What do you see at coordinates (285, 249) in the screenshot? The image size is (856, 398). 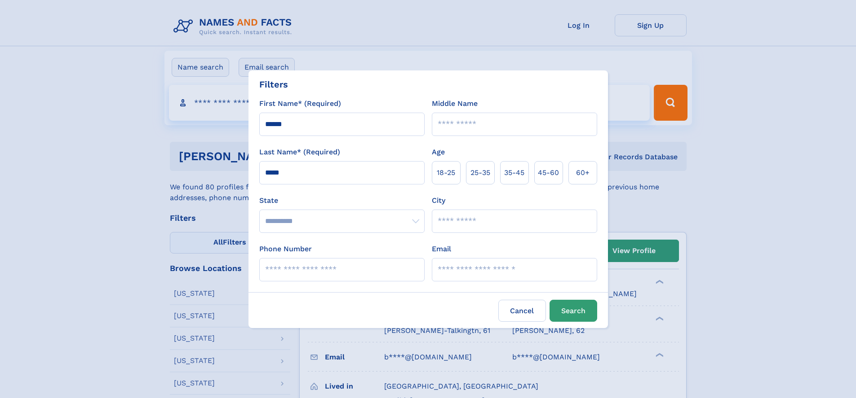 I see `label: Phone Number` at bounding box center [285, 249].